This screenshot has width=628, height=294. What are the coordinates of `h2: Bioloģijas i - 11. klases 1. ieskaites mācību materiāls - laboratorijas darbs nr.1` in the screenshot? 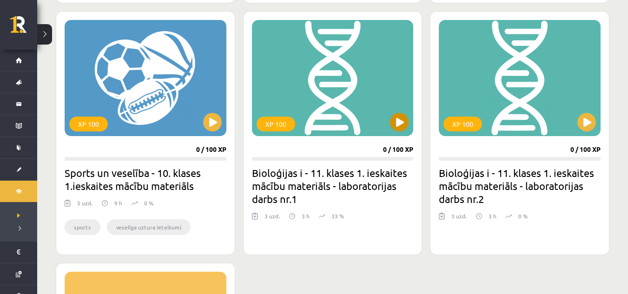 It's located at (333, 186).